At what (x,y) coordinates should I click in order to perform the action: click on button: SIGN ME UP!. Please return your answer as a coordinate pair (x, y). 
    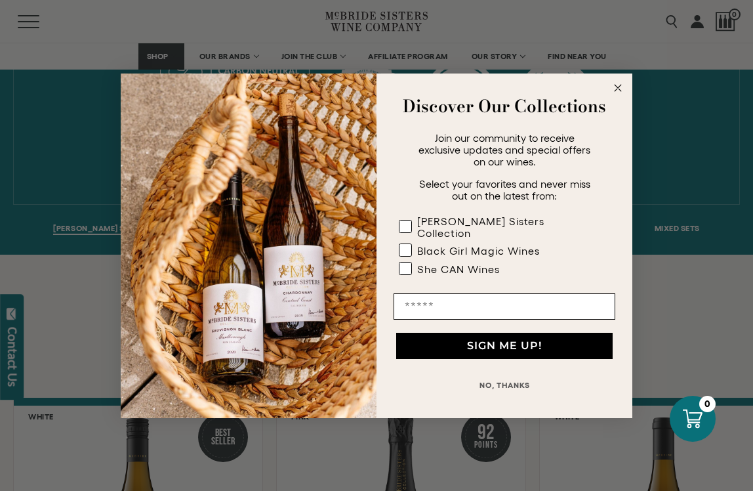
    Looking at the image, I should click on (504, 346).